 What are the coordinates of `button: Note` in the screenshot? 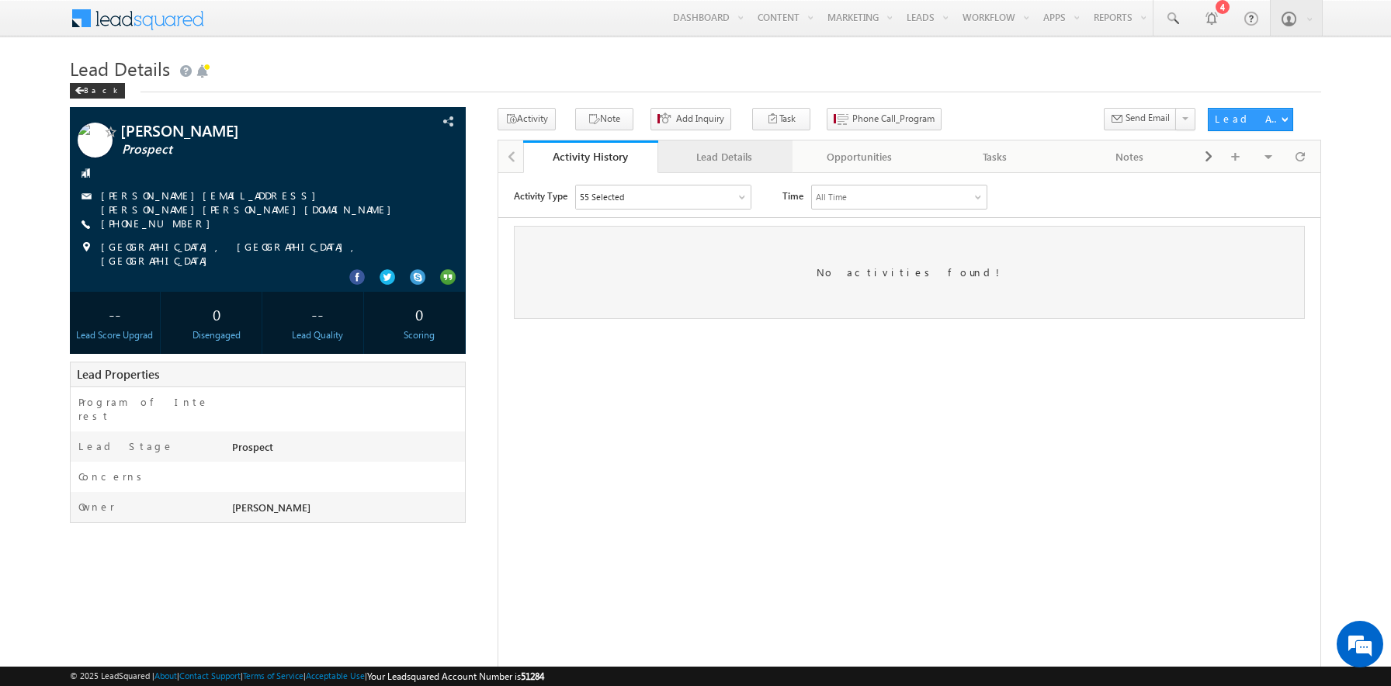 It's located at (604, 119).